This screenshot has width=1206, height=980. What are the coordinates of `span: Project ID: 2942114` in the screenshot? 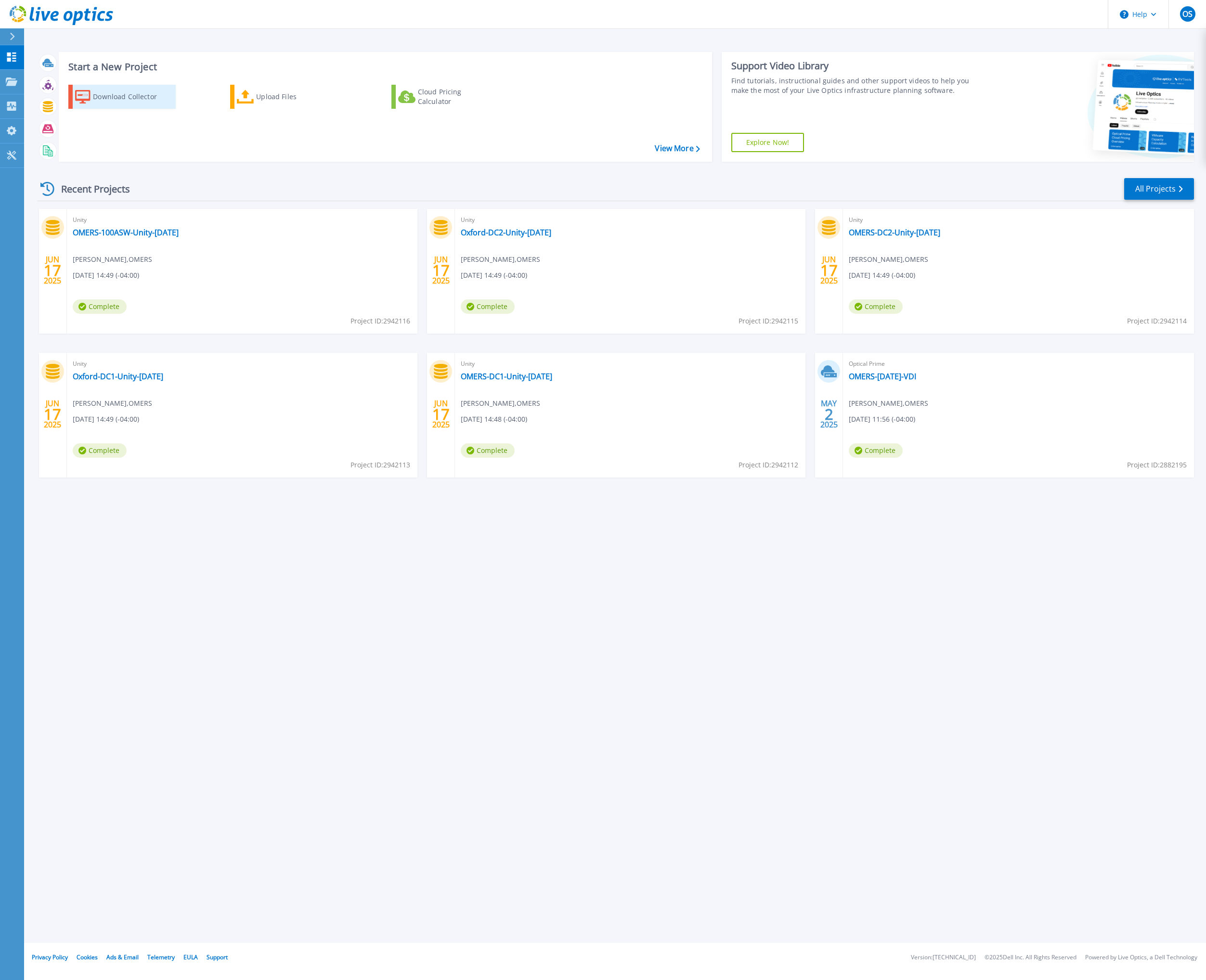 It's located at (1157, 321).